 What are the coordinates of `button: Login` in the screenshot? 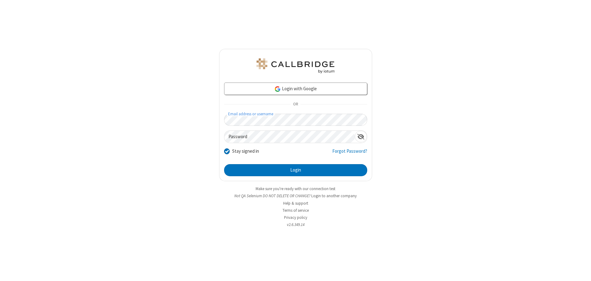 It's located at (295, 170).